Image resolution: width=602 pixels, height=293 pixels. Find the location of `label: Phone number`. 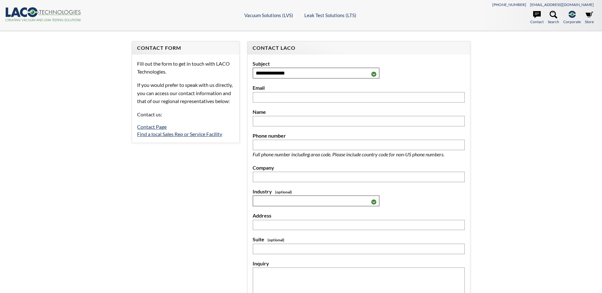

label: Phone number is located at coordinates (359, 136).